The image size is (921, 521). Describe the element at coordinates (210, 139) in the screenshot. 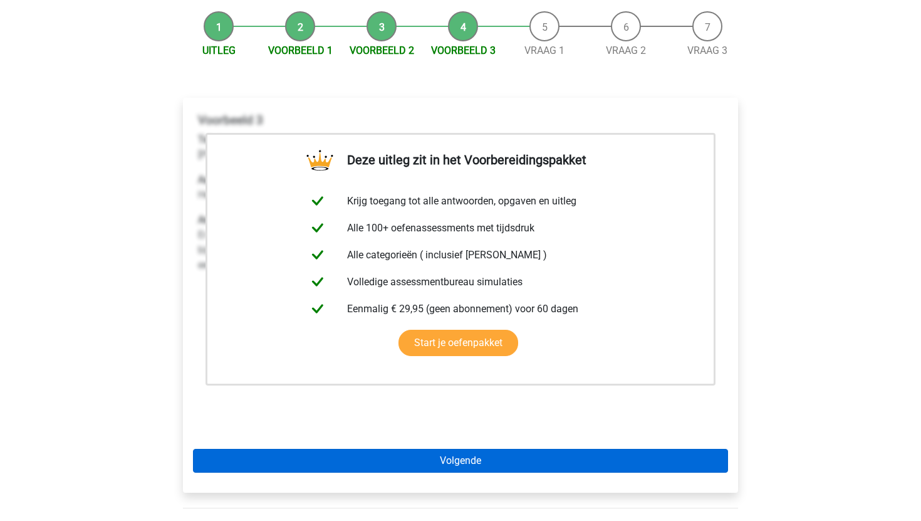

I see `b: Tekst` at that location.